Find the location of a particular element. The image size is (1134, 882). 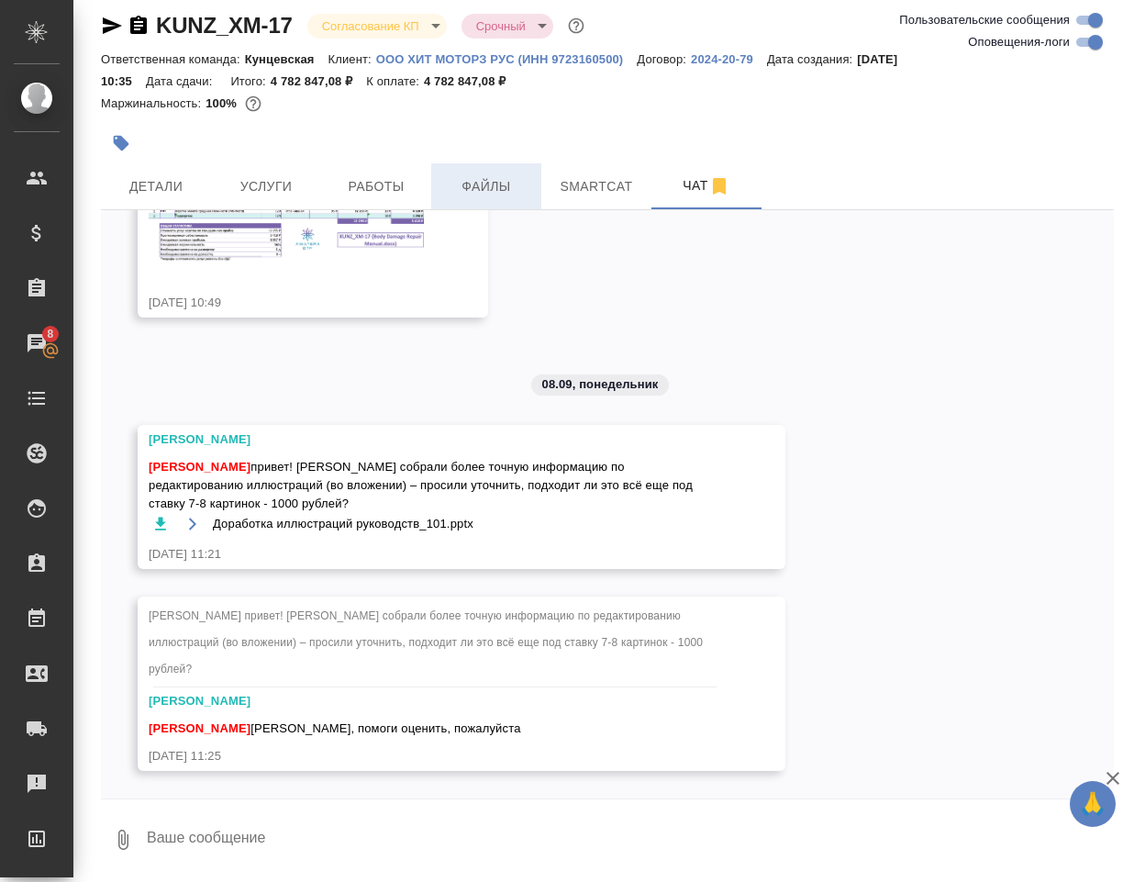

p: Дата создания: is located at coordinates (812, 59).